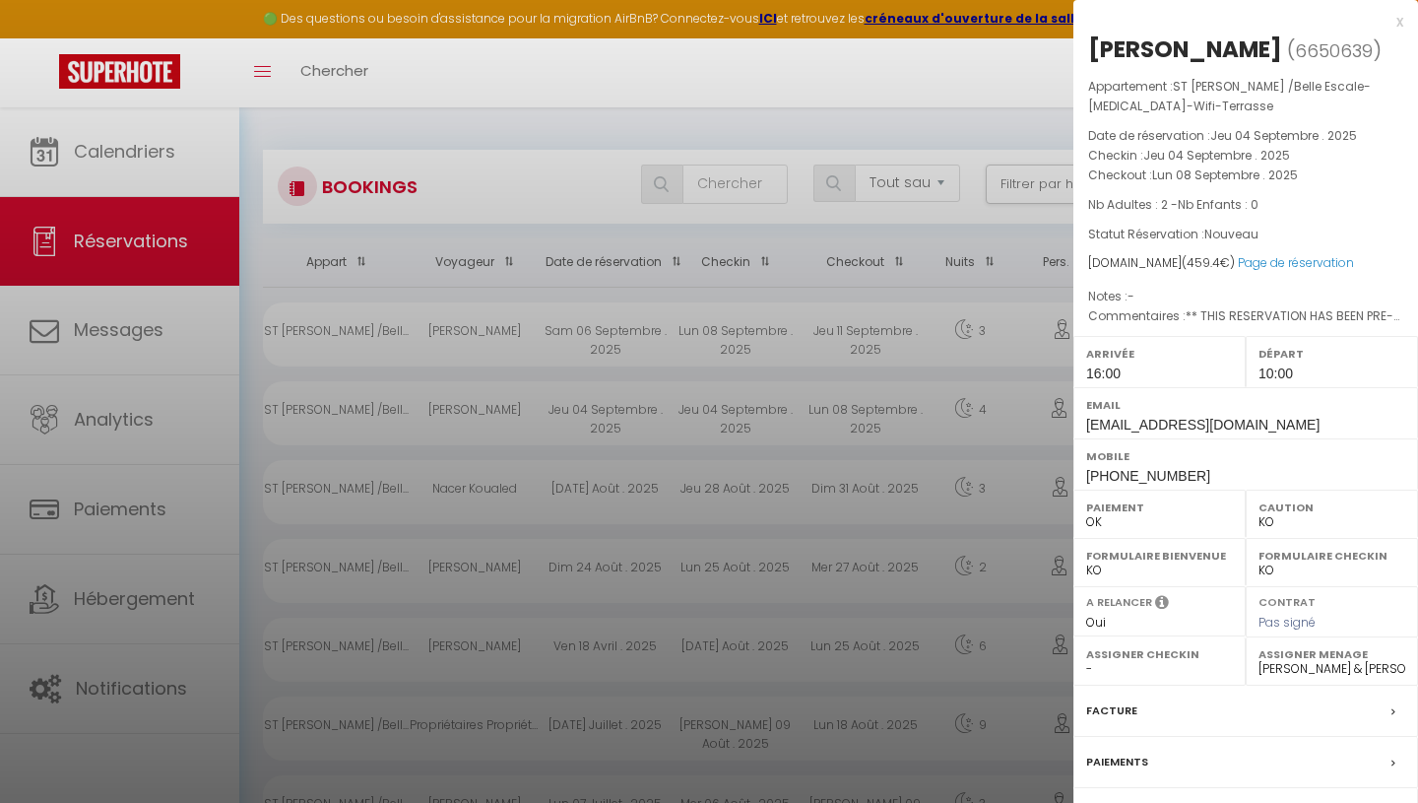  Describe the element at coordinates (1287, 600) in the screenshot. I see `label: Contrat` at that location.